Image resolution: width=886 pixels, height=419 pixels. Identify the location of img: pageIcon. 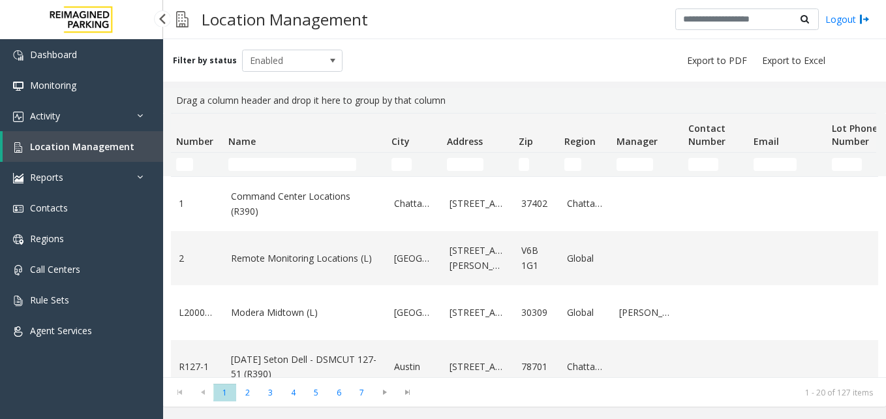
(182, 19).